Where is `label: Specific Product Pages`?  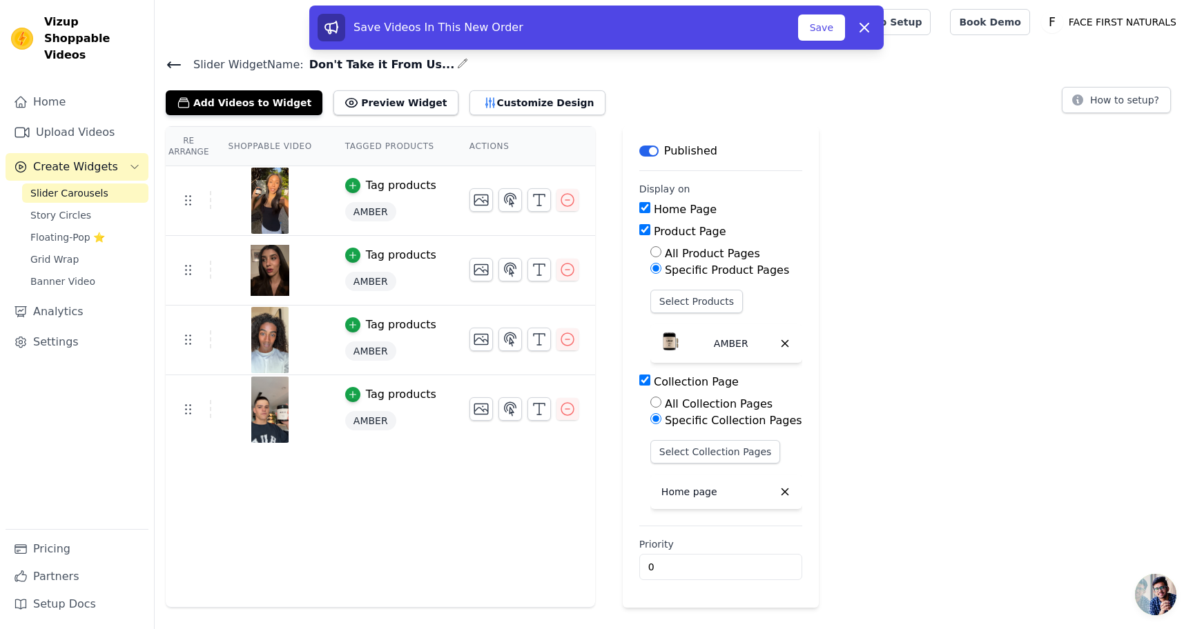
label: Specific Product Pages is located at coordinates (727, 270).